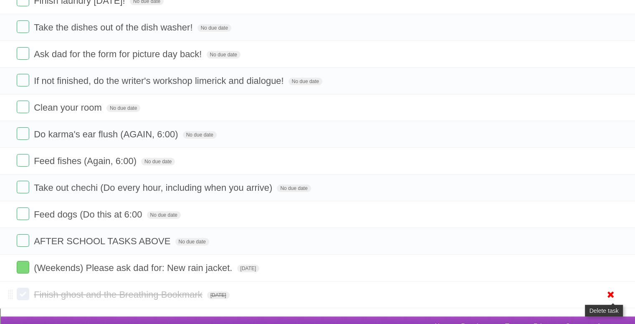  I want to click on span: AFTER SCHOOL TASKS ABOVE, so click(103, 241).